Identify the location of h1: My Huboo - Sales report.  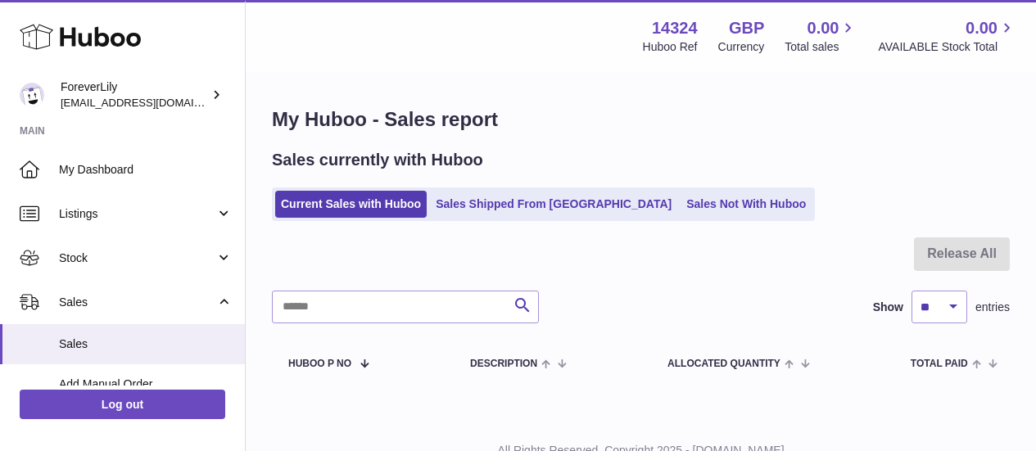
(640, 120).